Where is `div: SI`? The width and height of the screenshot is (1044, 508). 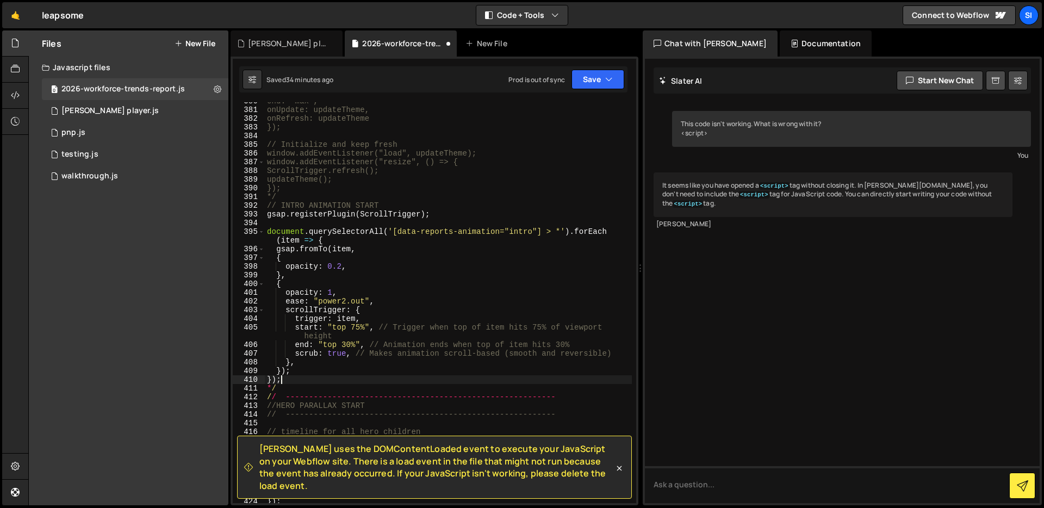 div: SI is located at coordinates (1029, 15).